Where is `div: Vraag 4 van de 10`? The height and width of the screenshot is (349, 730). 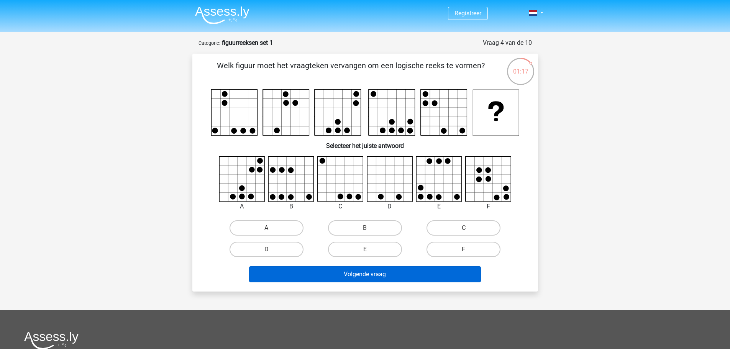 div: Vraag 4 van de 10 is located at coordinates (508, 43).